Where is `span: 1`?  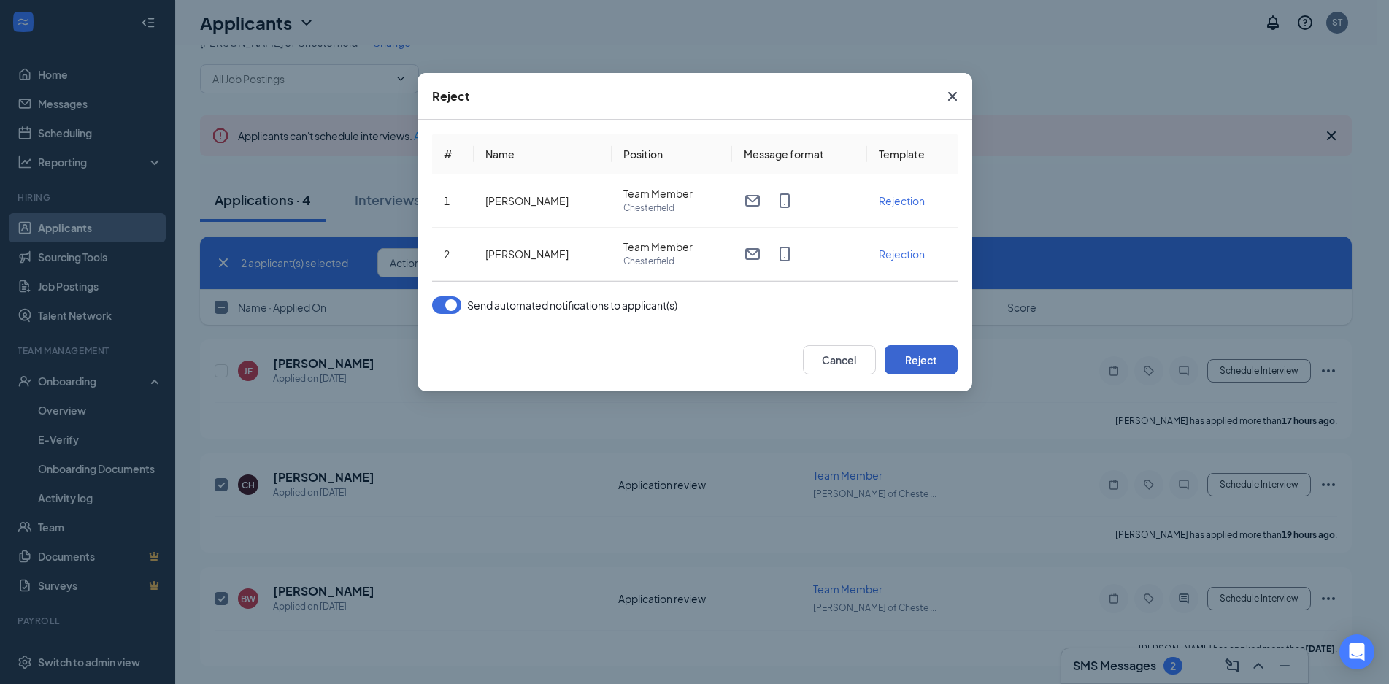
span: 1 is located at coordinates (447, 201).